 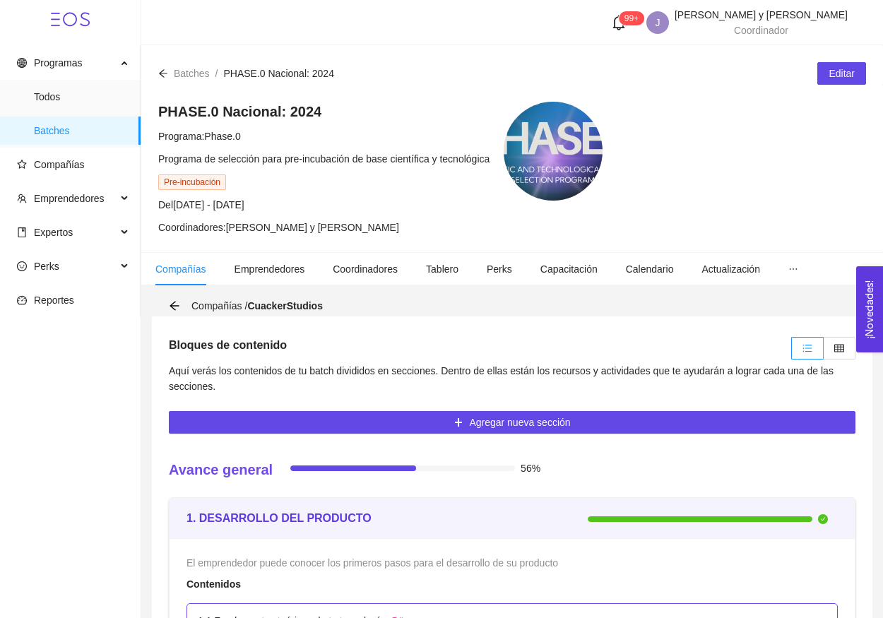 What do you see at coordinates (279, 518) in the screenshot?
I see `strong: 1. DESARROLLO DEL PRODUCTO` at bounding box center [279, 518].